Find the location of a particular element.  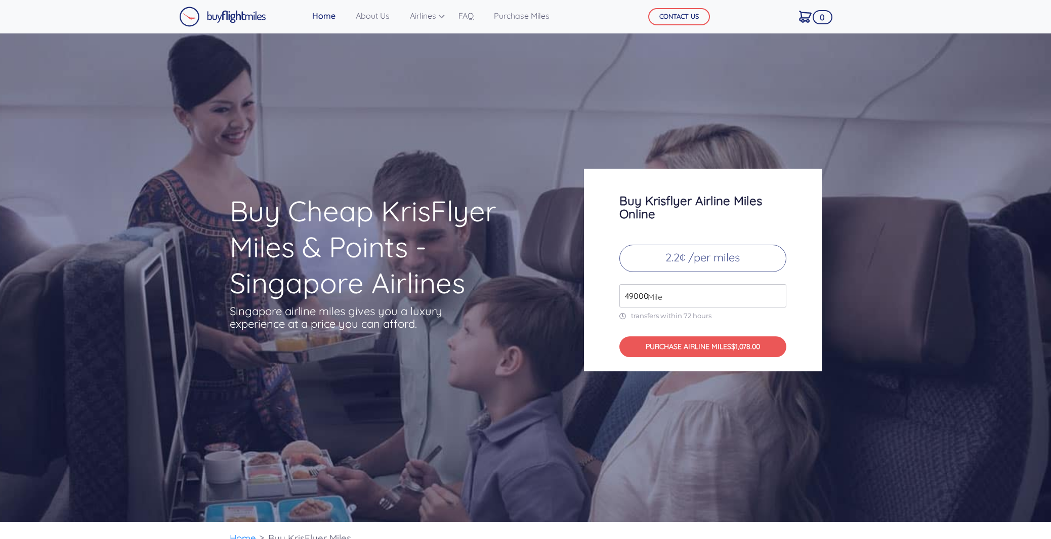

img: Buy Flight Miles Logo is located at coordinates (223, 17).